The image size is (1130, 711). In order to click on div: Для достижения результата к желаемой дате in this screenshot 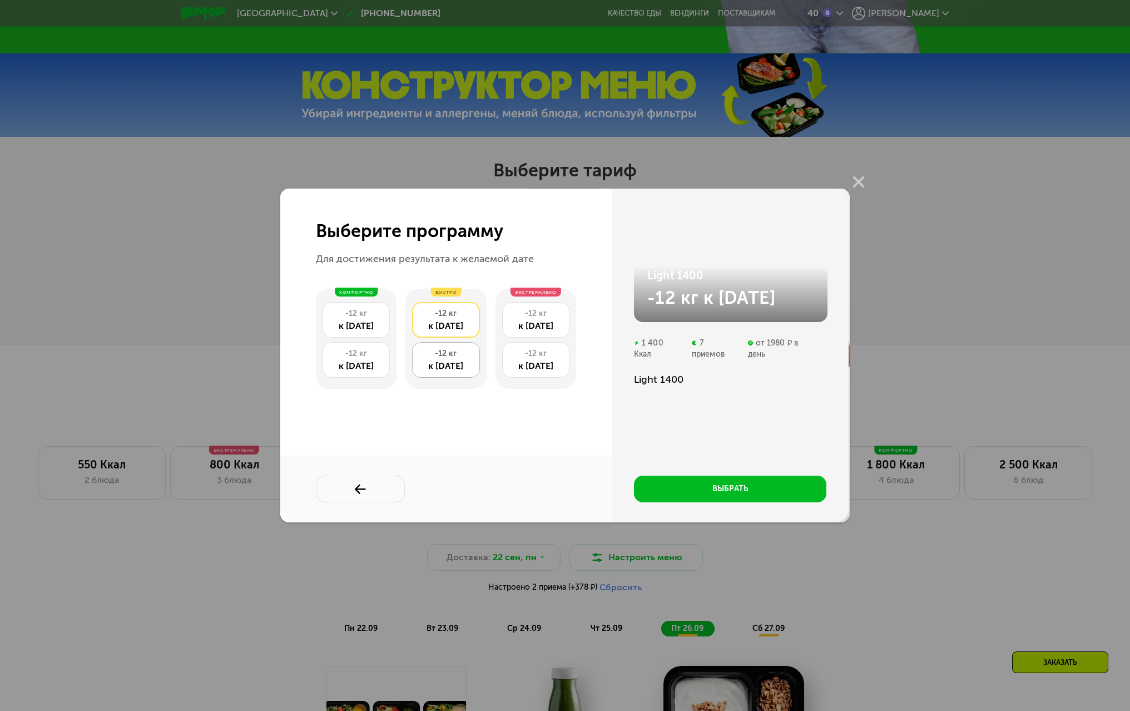, I will do `click(446, 259)`.